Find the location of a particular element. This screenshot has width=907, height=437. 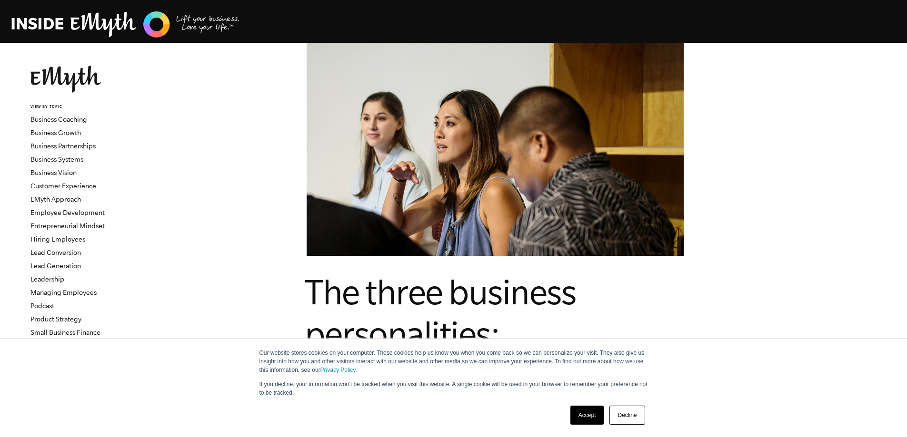

p: Our website stores cookies on your computer. These cookies help us know you when you come back so... is located at coordinates (454, 362).